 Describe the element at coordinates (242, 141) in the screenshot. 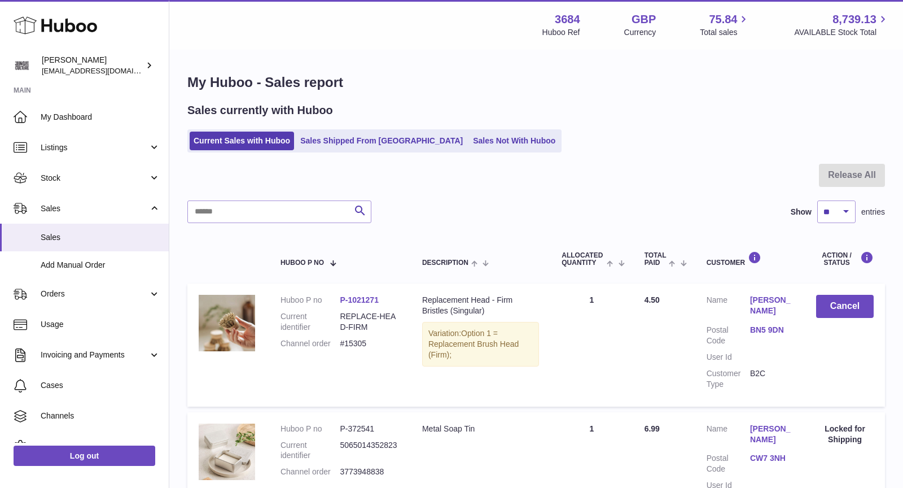

I see `a: Current Sales with Huboo` at that location.